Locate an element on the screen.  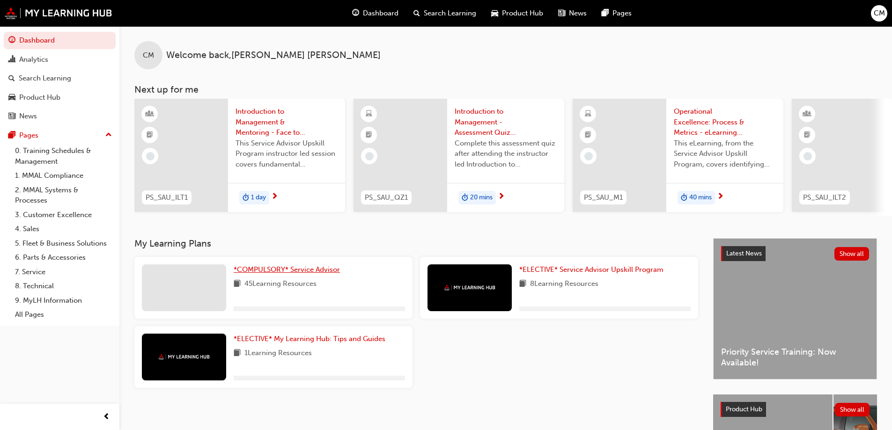
a: pages-iconPages is located at coordinates (616, 13).